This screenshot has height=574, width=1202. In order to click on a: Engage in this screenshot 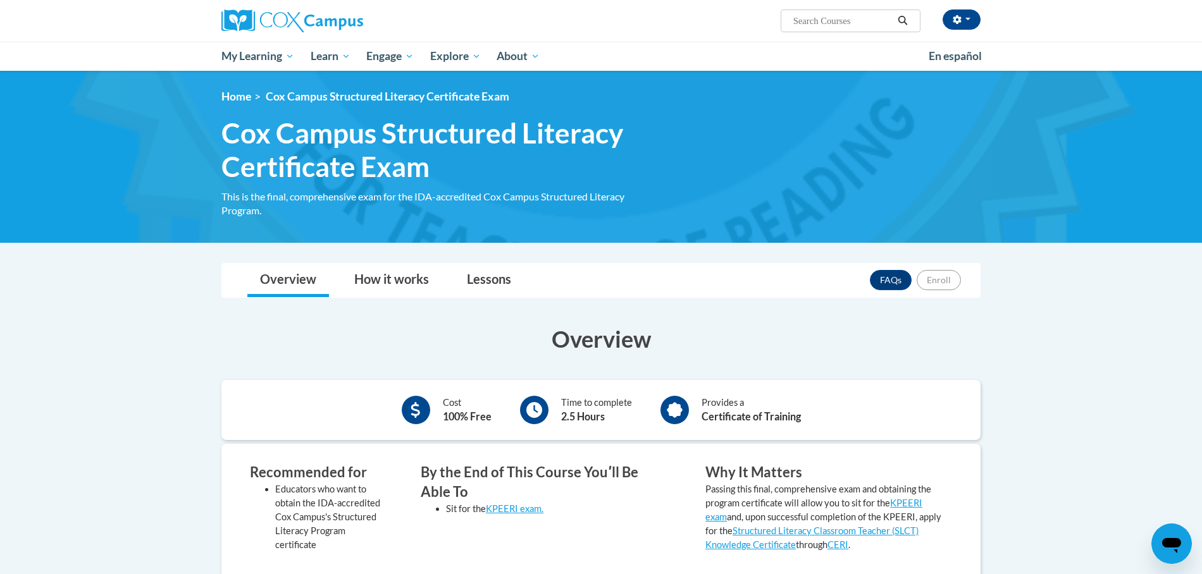, I will do `click(390, 56)`.